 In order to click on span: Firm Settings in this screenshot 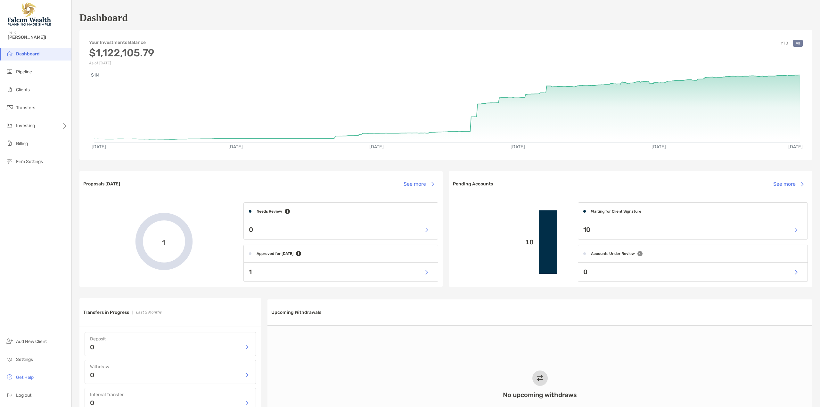, I will do `click(29, 161)`.